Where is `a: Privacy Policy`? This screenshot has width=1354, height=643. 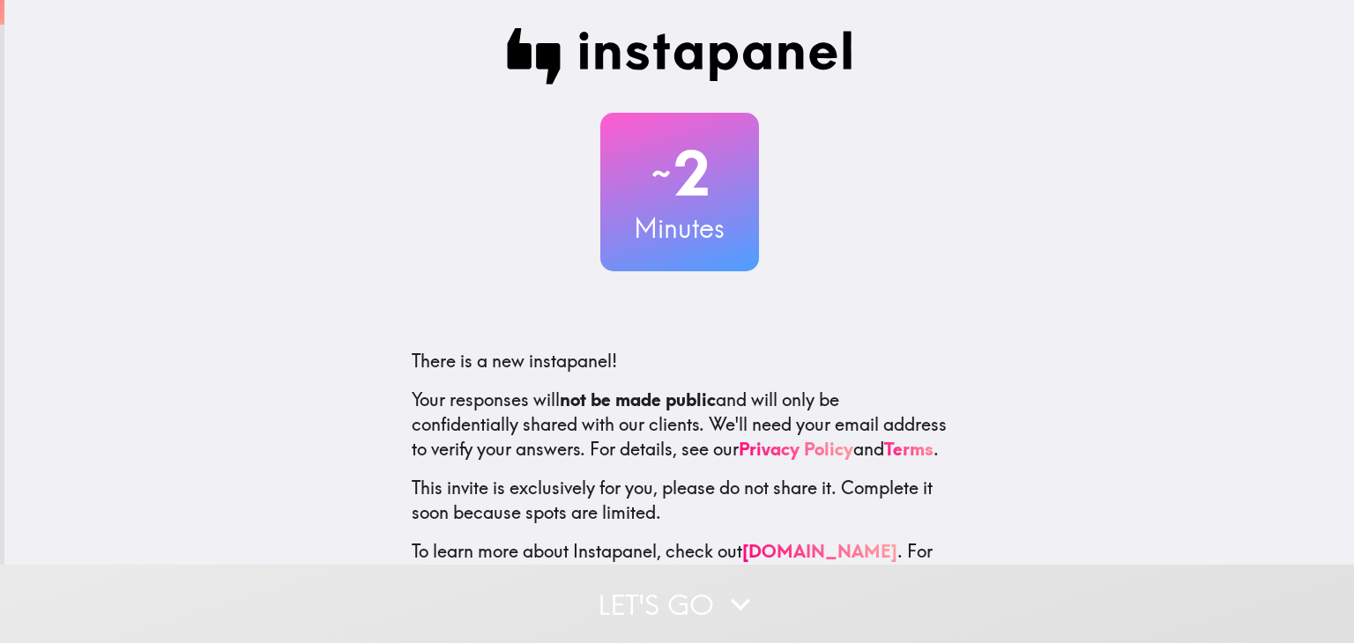 a: Privacy Policy is located at coordinates (796, 449).